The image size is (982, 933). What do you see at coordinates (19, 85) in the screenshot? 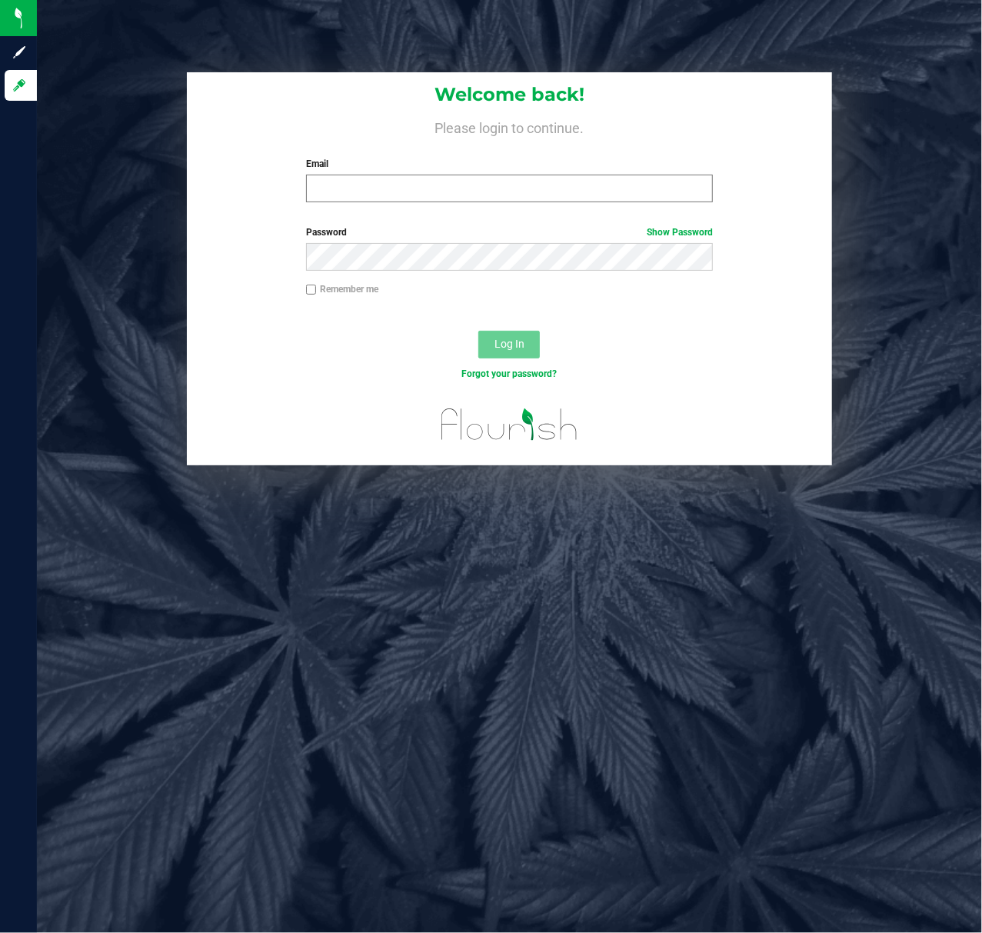
I see `inline-svg: Log in` at bounding box center [19, 85].